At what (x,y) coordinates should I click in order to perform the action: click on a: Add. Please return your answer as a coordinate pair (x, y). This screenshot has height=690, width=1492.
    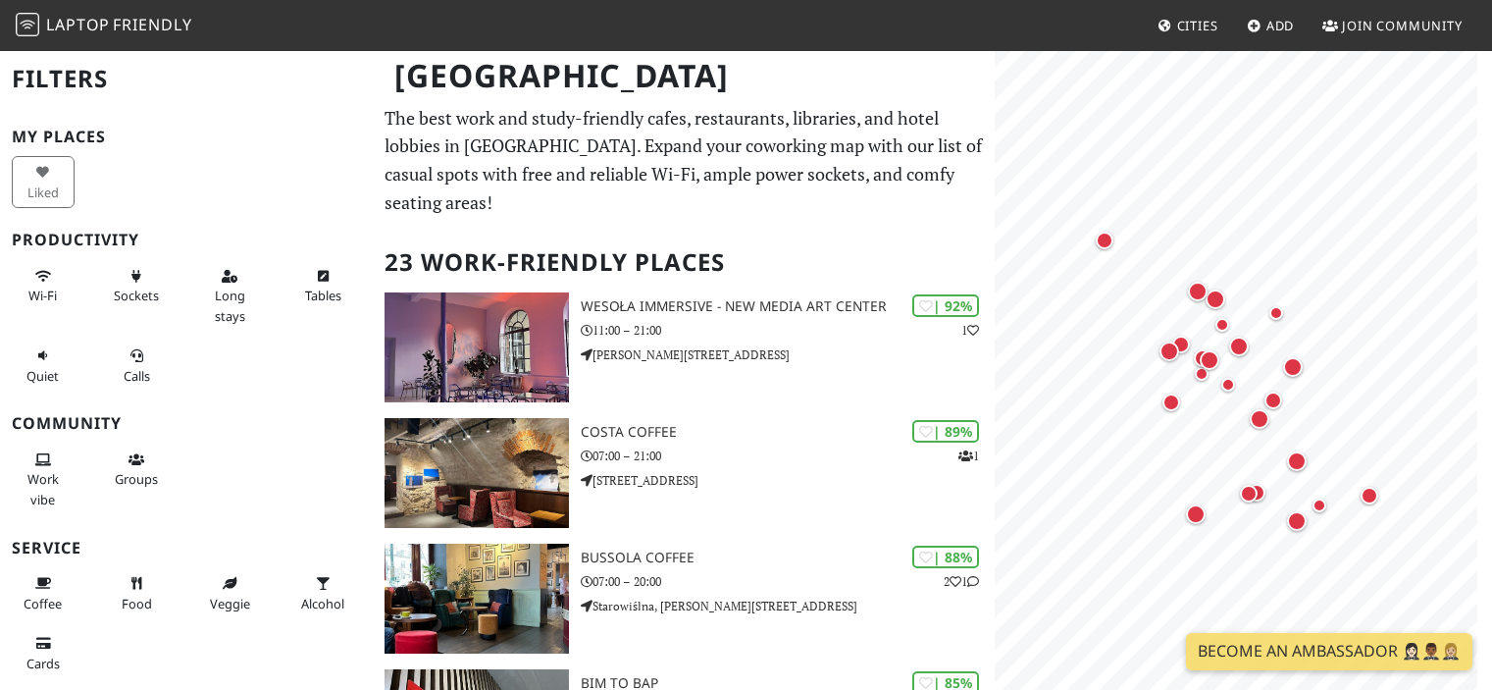
    Looking at the image, I should click on (1270, 26).